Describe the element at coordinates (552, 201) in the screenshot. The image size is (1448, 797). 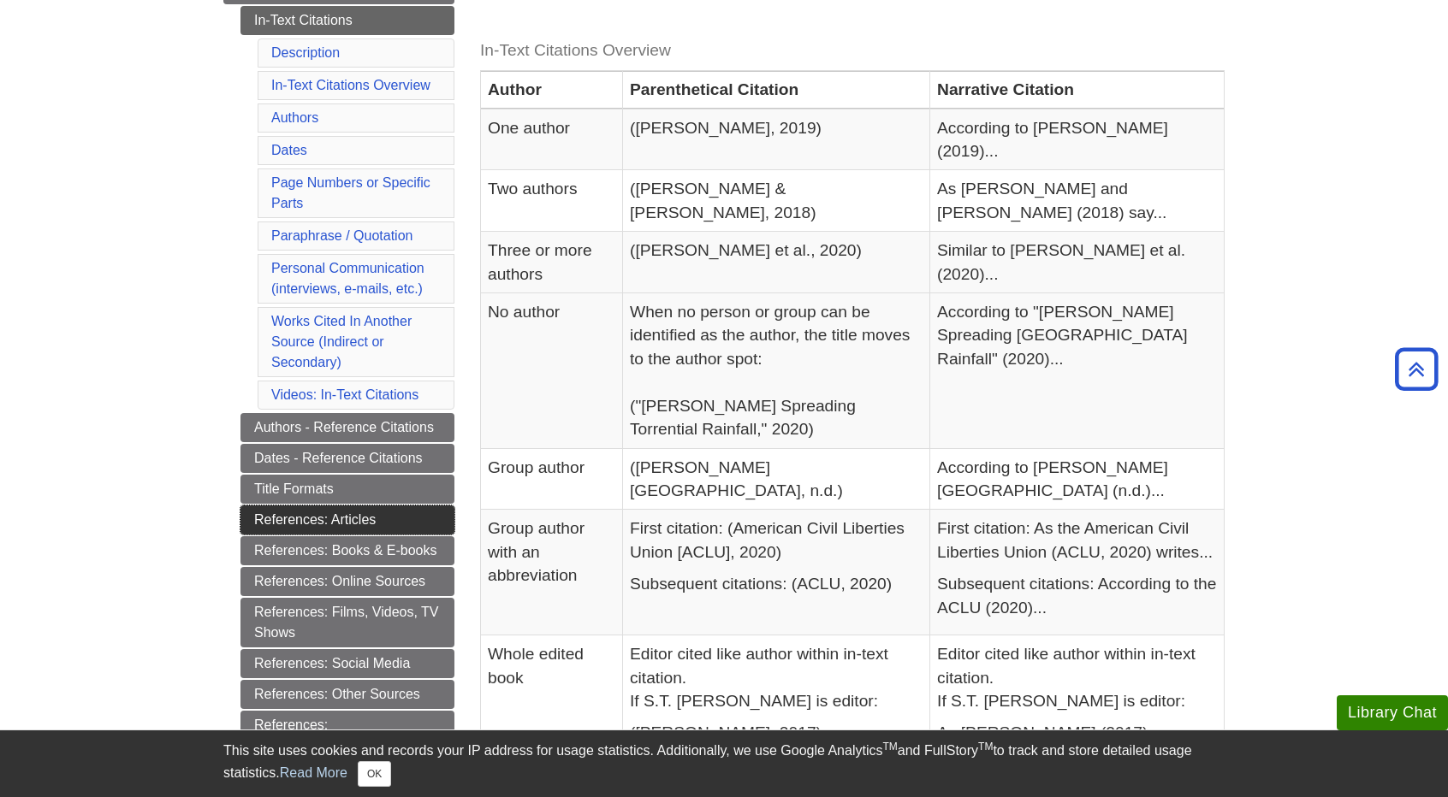
I see `td: Two authors` at that location.